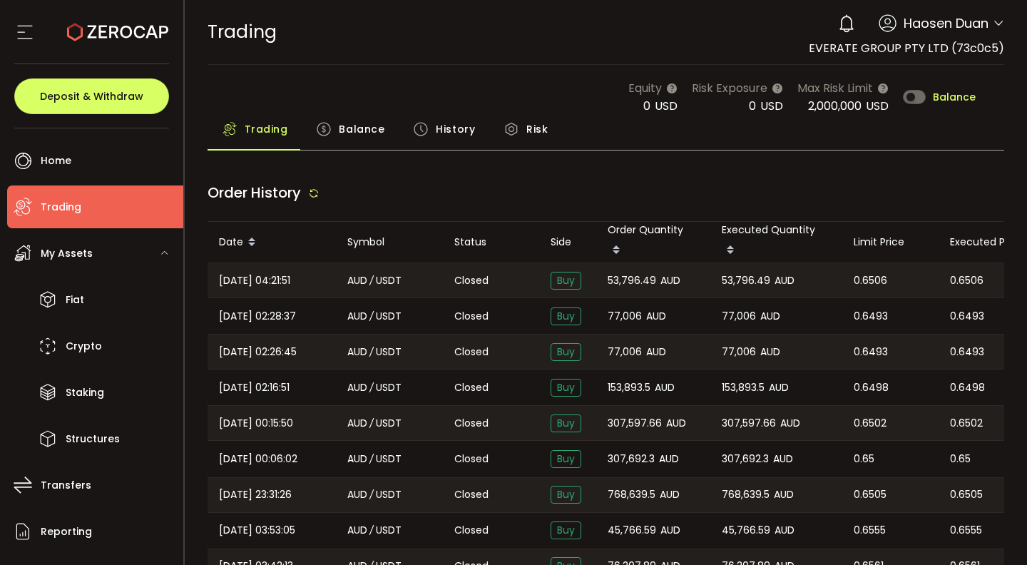 Image resolution: width=1027 pixels, height=565 pixels. What do you see at coordinates (745, 494) in the screenshot?
I see `span: 768,639.5` at bounding box center [745, 494].